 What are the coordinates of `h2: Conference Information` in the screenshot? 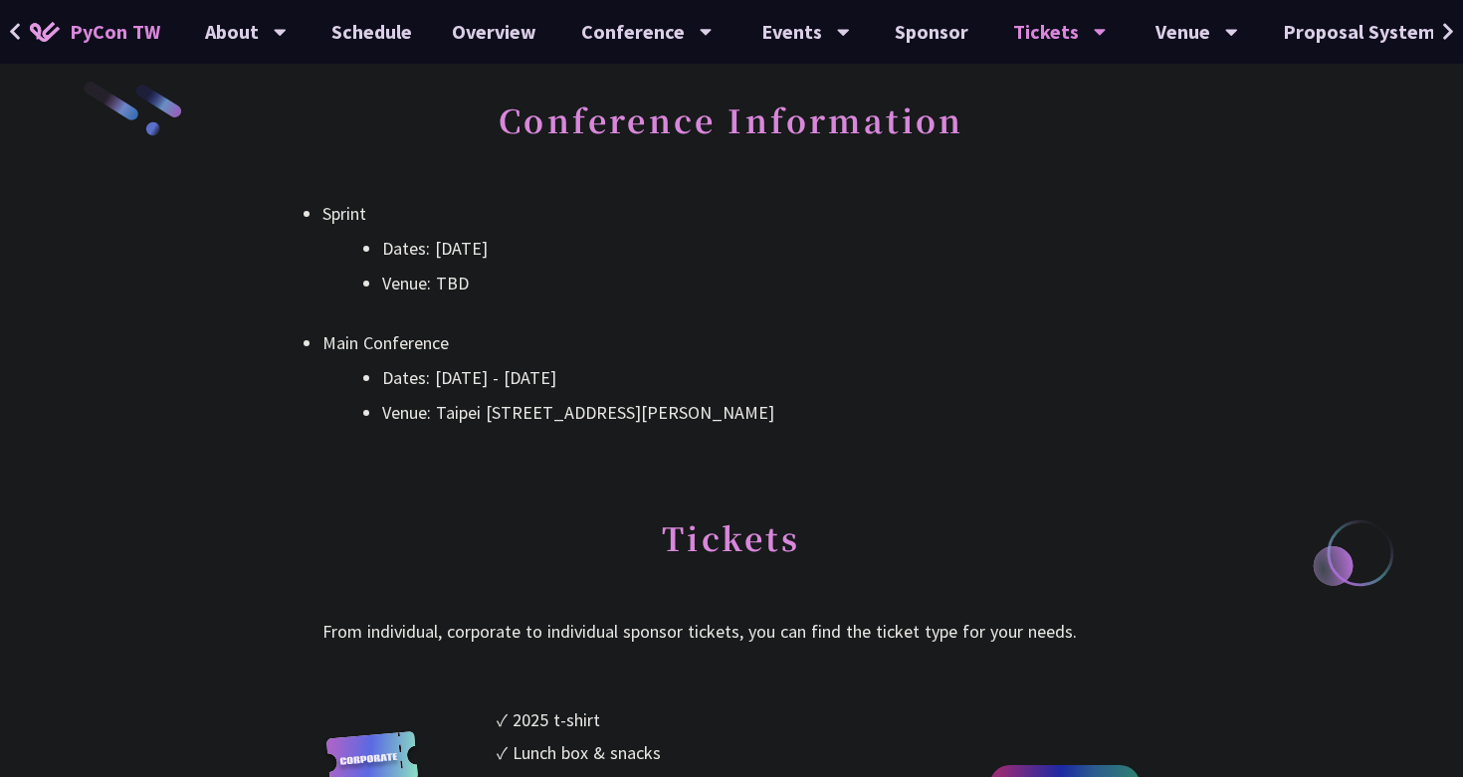 It's located at (731, 134).